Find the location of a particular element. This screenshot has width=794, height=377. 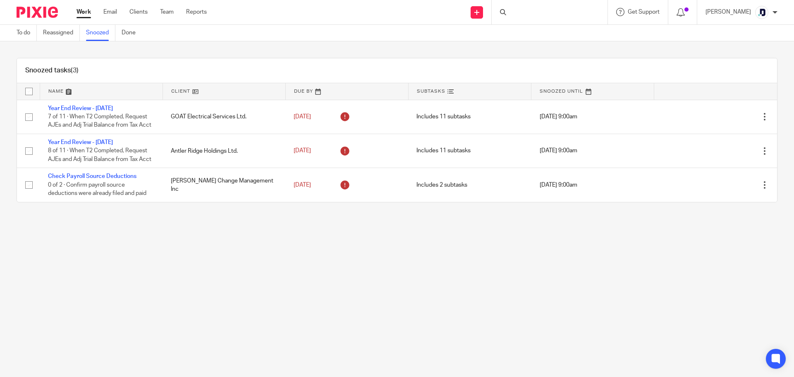

td: GOAT Electrical Services Ltd. is located at coordinates (224, 117).